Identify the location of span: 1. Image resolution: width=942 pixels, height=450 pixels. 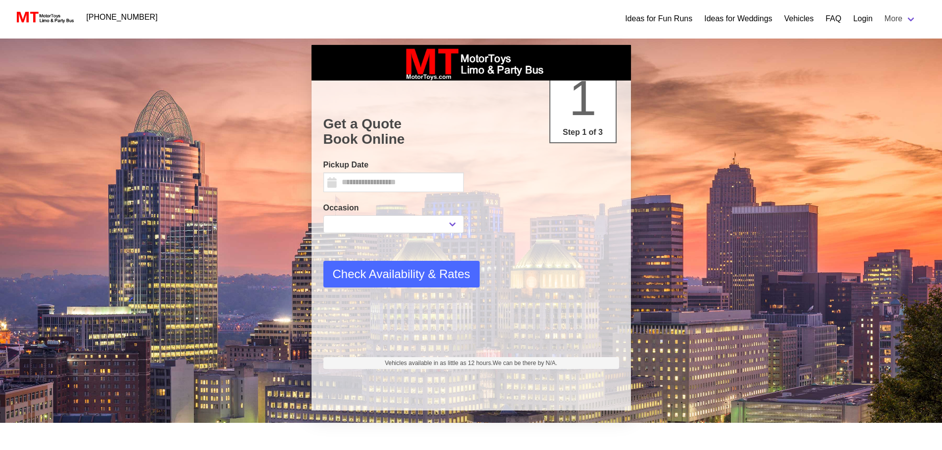
(583, 98).